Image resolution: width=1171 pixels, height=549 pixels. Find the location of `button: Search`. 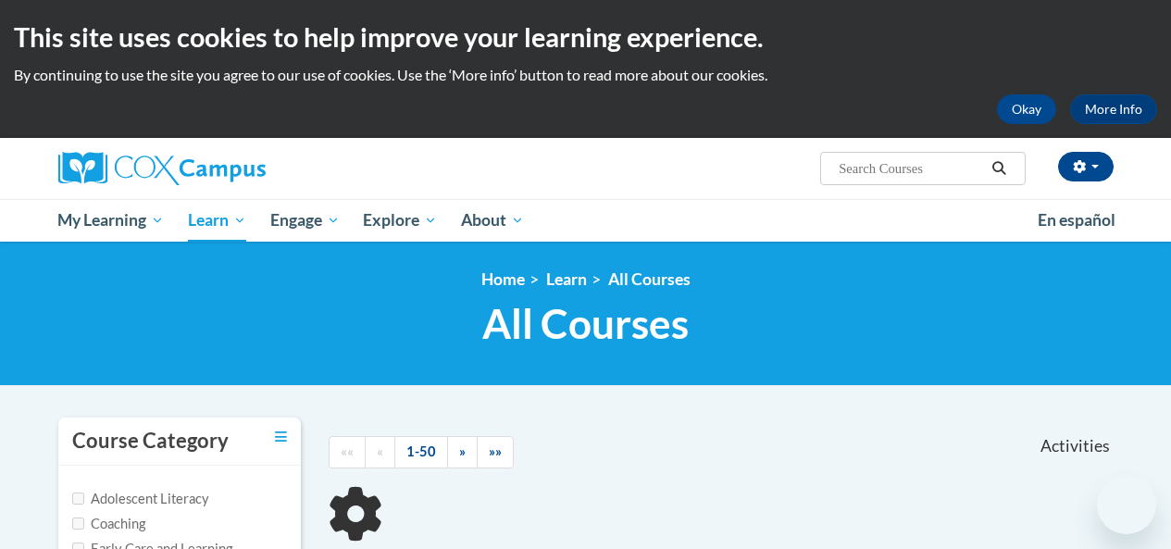

button: Search is located at coordinates (999, 168).